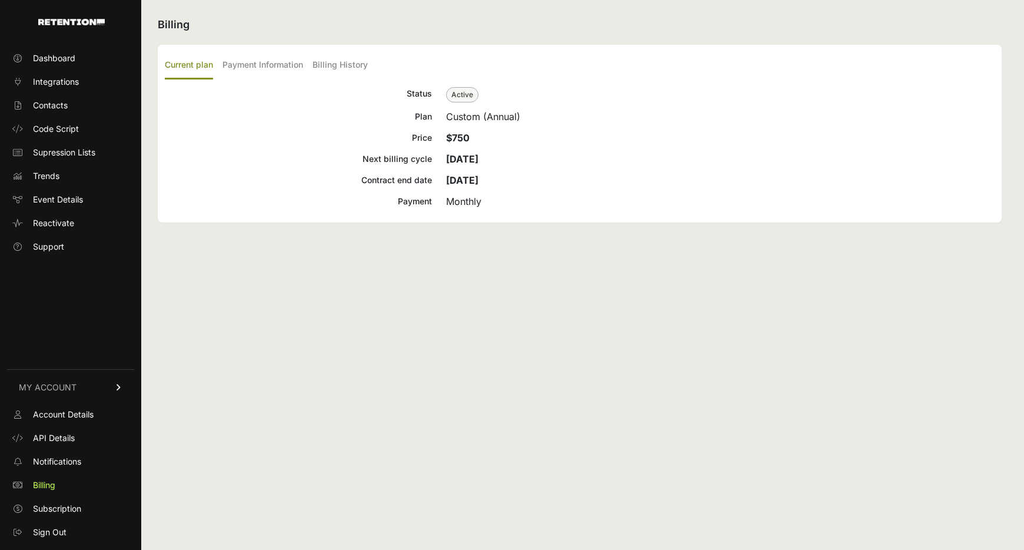 The width and height of the screenshot is (1024, 550). What do you see at coordinates (71, 508) in the screenshot?
I see `a: Subscription` at bounding box center [71, 508].